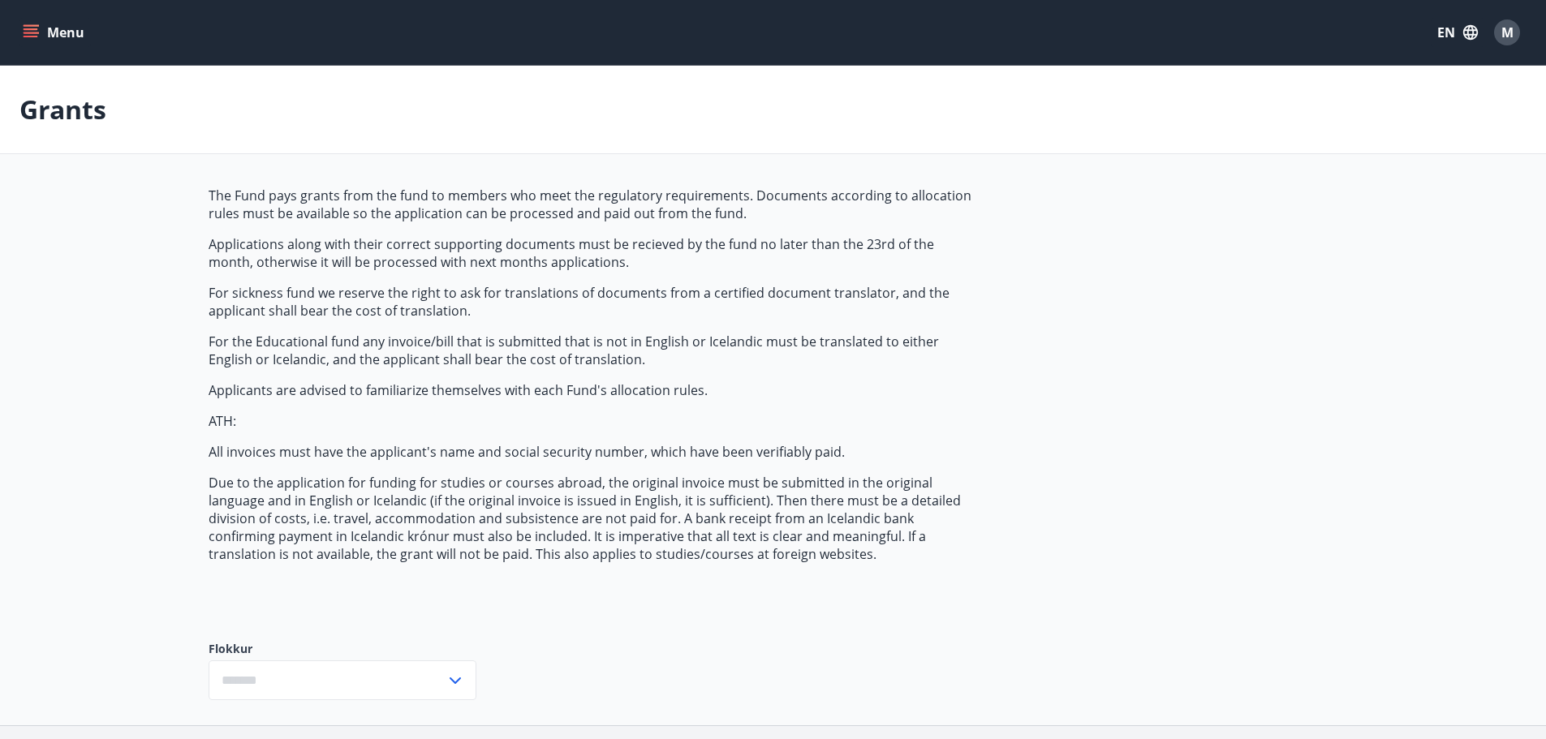  Describe the element at coordinates (592, 390) in the screenshot. I see `p: Applicants are advised to familiarize themselves with each Fund's allocation rules.` at that location.